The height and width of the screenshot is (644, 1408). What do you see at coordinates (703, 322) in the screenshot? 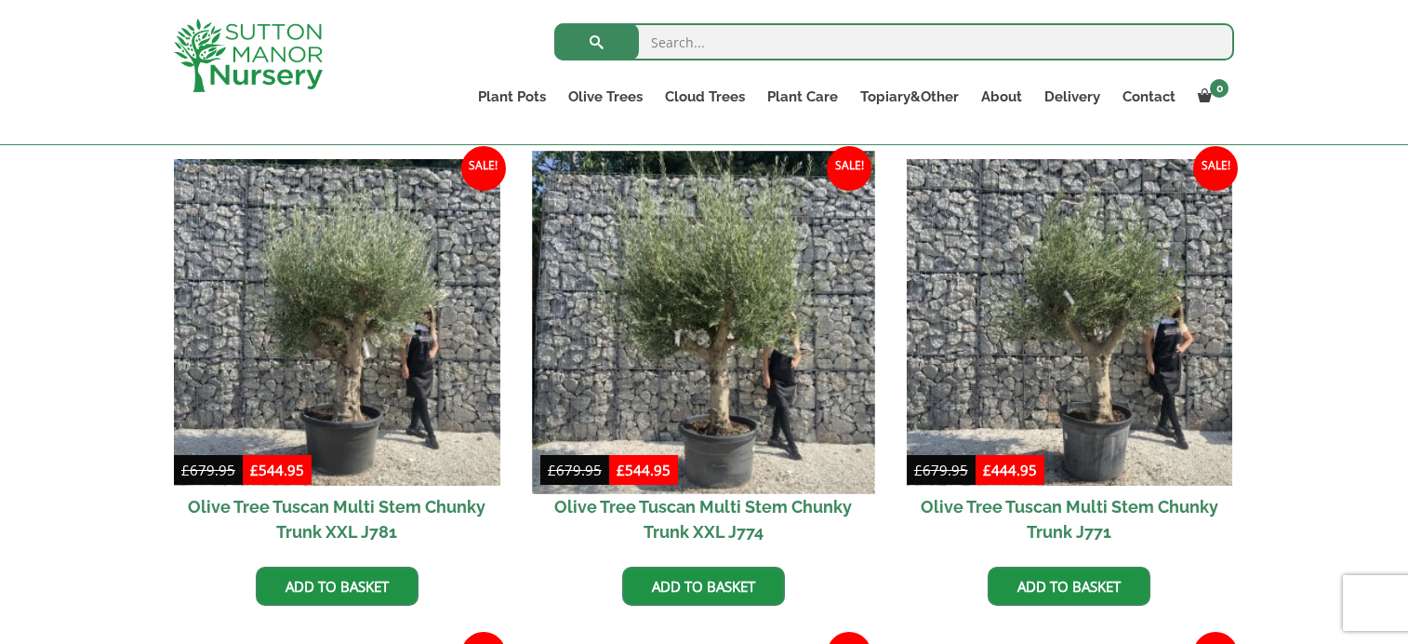
I see `img: Olive Tree Tuscan Multi Stem Chunky Trunk XXL J774` at bounding box center [703, 322].